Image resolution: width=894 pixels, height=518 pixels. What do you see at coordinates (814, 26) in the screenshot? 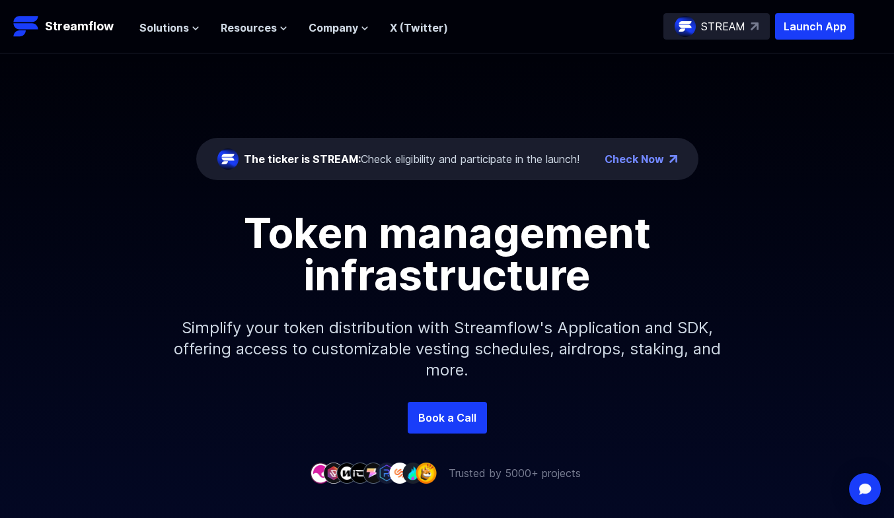
I see `button: Launch App` at bounding box center [814, 26].